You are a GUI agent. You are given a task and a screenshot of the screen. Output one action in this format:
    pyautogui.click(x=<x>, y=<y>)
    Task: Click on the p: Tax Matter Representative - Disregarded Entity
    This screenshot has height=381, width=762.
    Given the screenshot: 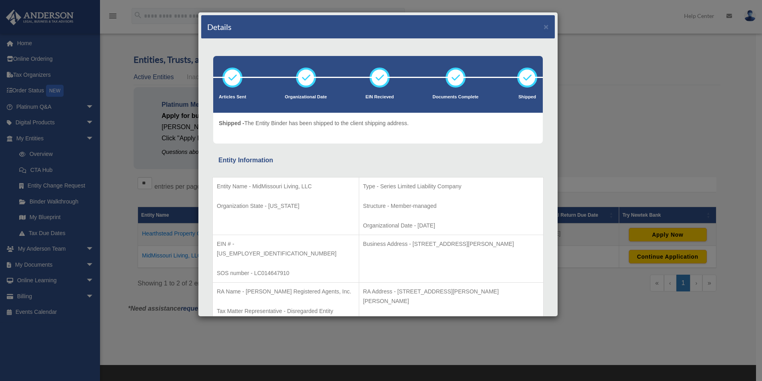 What is the action you would take?
    pyautogui.click(x=286, y=311)
    